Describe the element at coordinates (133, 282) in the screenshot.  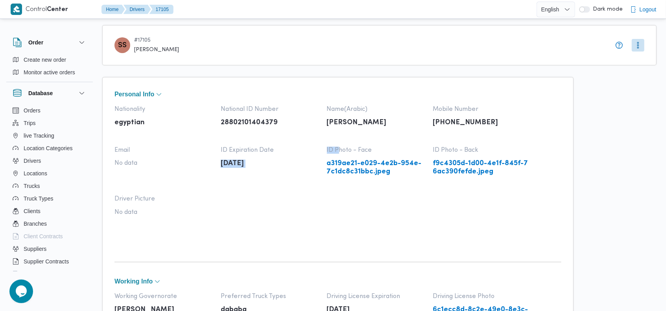
I see `span: Working Info` at that location.